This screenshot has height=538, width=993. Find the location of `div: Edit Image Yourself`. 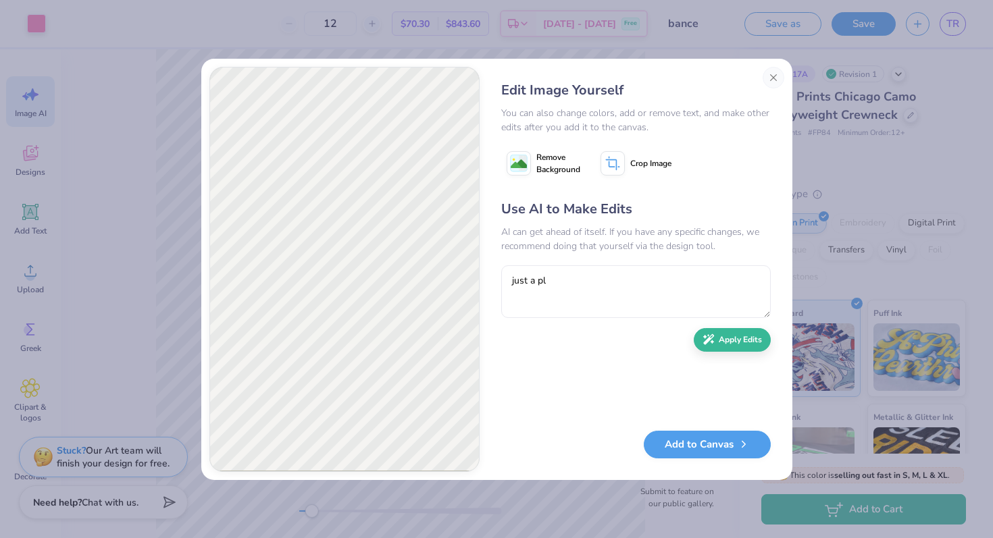

div: Edit Image Yourself is located at coordinates (635, 90).